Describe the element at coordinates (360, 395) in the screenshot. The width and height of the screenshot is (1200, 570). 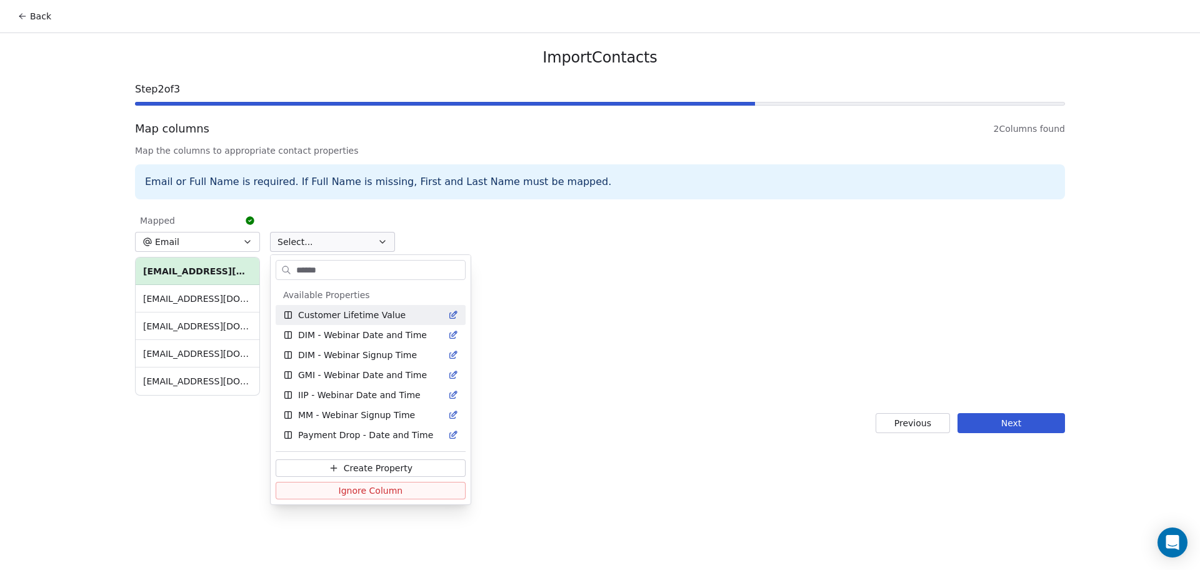
I see `span: IIP - Webinar Date and Time` at that location.